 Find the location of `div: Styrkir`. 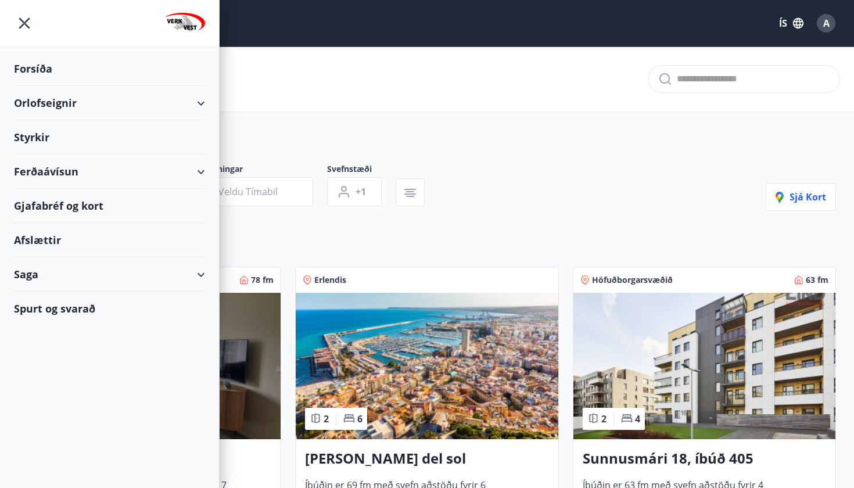

div: Styrkir is located at coordinates (109, 137).